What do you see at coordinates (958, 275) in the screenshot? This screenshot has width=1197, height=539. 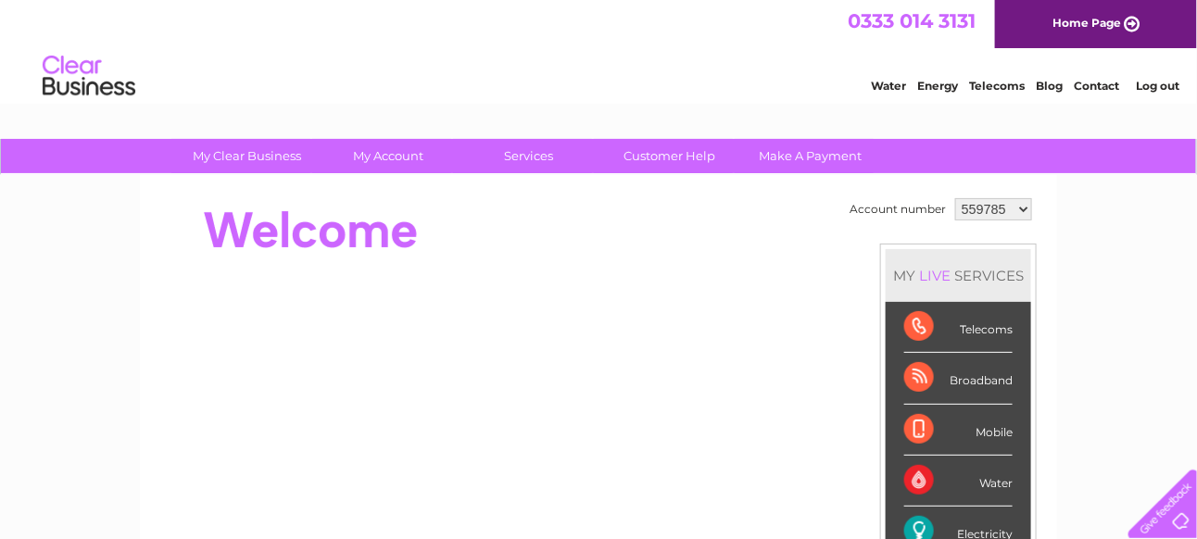 I see `div: MY SERVICES` at bounding box center [958, 275].